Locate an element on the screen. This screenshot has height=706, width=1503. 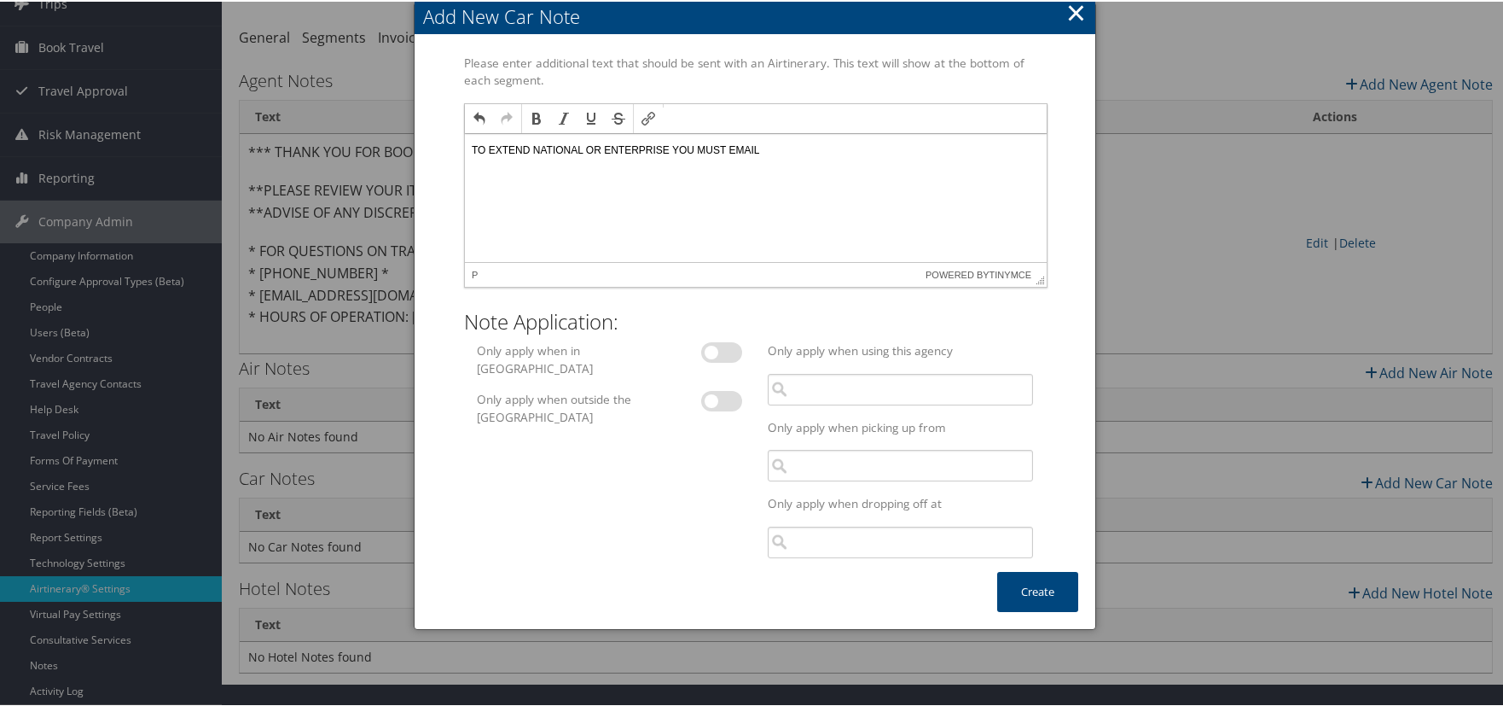
label: Only apply when dropping off at is located at coordinates (900, 502).